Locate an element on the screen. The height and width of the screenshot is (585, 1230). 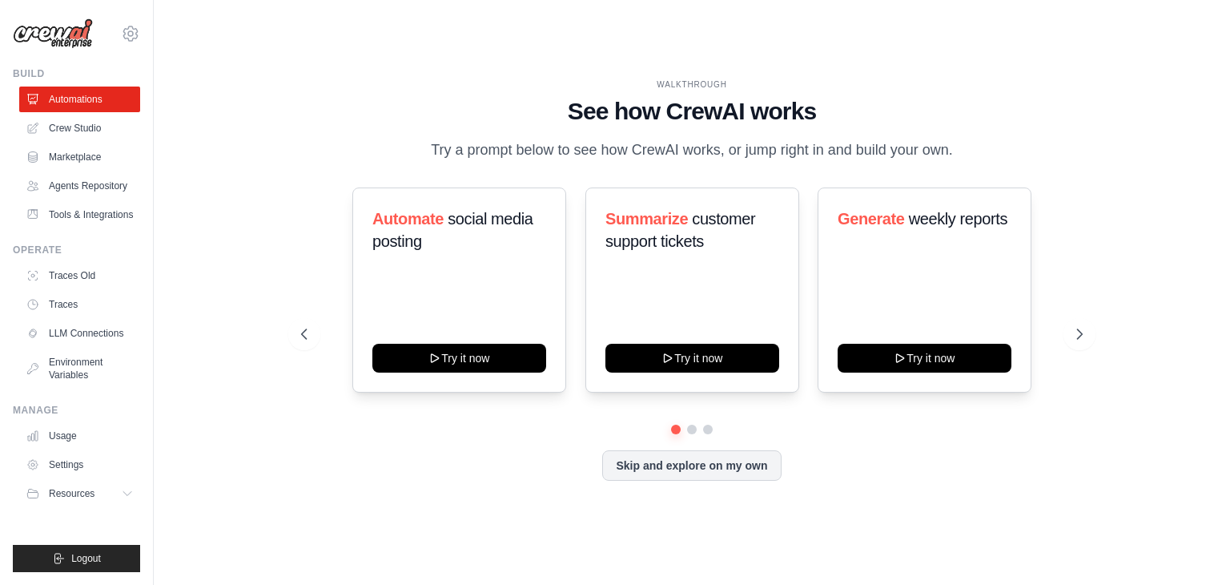
button: Logout is located at coordinates (76, 558).